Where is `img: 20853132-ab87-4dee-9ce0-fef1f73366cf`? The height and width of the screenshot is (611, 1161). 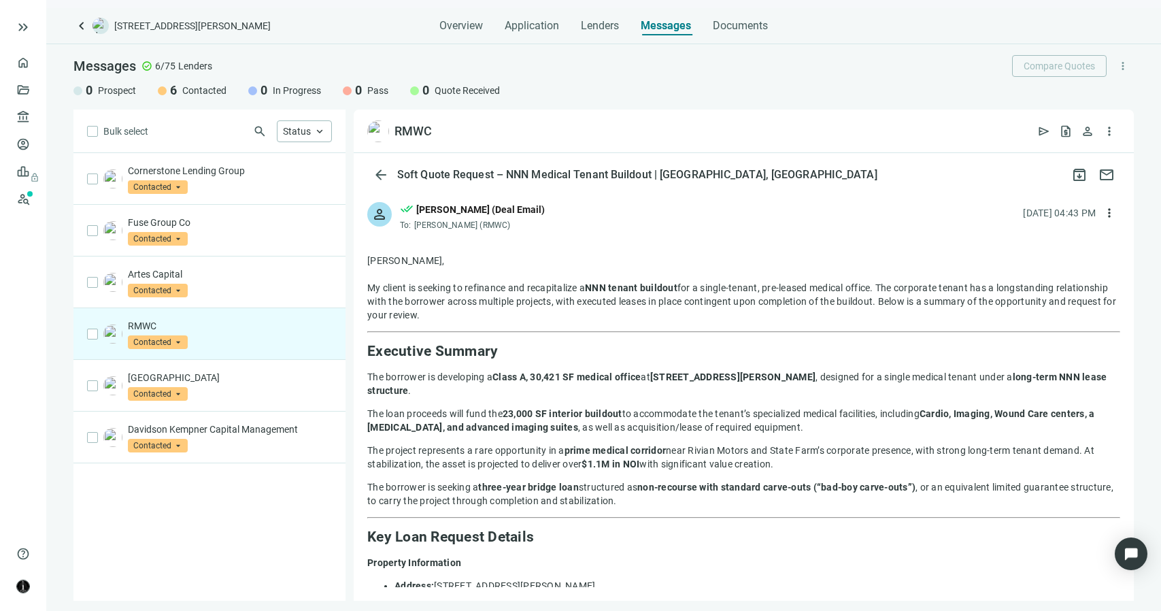 img: 20853132-ab87-4dee-9ce0-fef1f73366cf is located at coordinates (113, 437).